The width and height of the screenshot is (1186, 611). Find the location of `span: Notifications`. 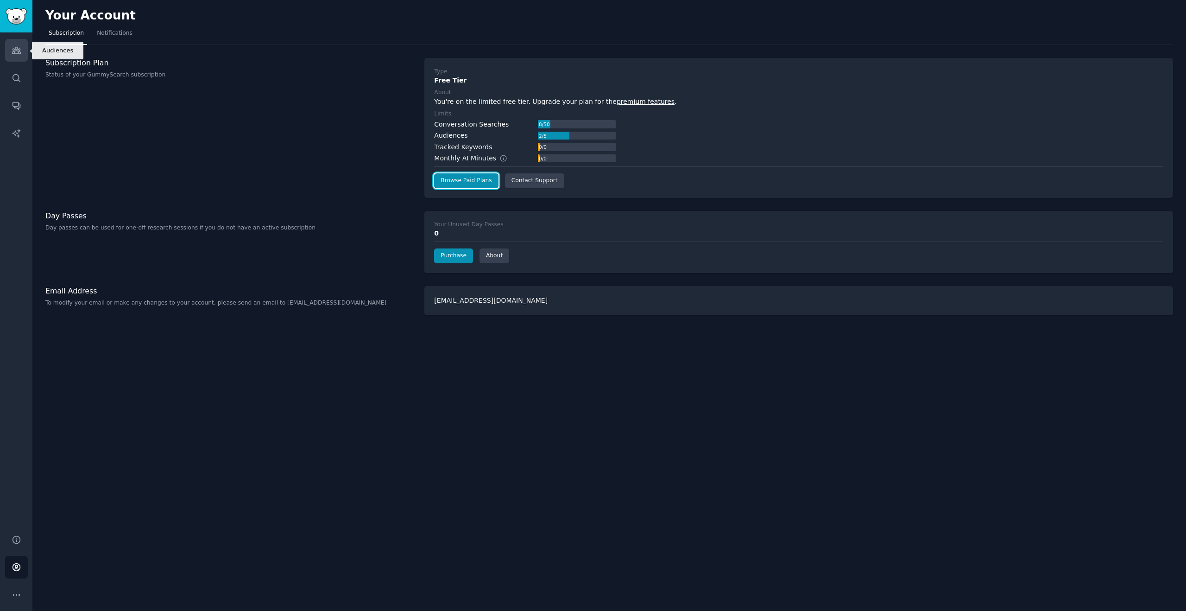

span: Notifications is located at coordinates (114, 33).